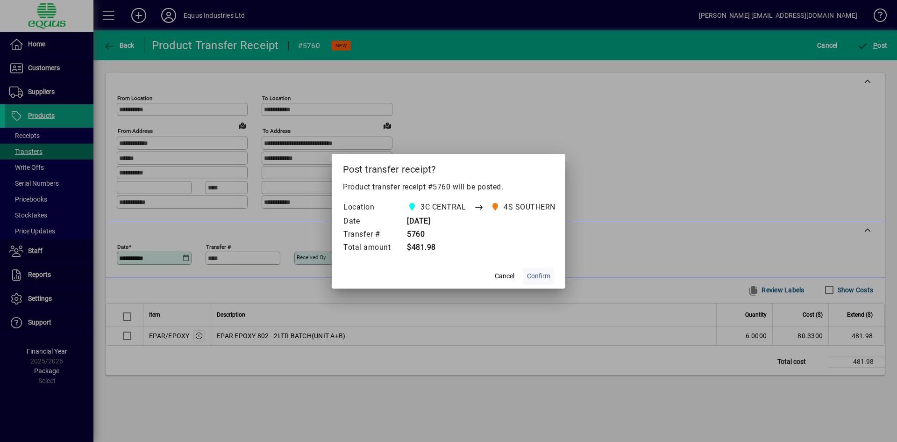 Image resolution: width=897 pixels, height=442 pixels. I want to click on button: Cancel, so click(505, 276).